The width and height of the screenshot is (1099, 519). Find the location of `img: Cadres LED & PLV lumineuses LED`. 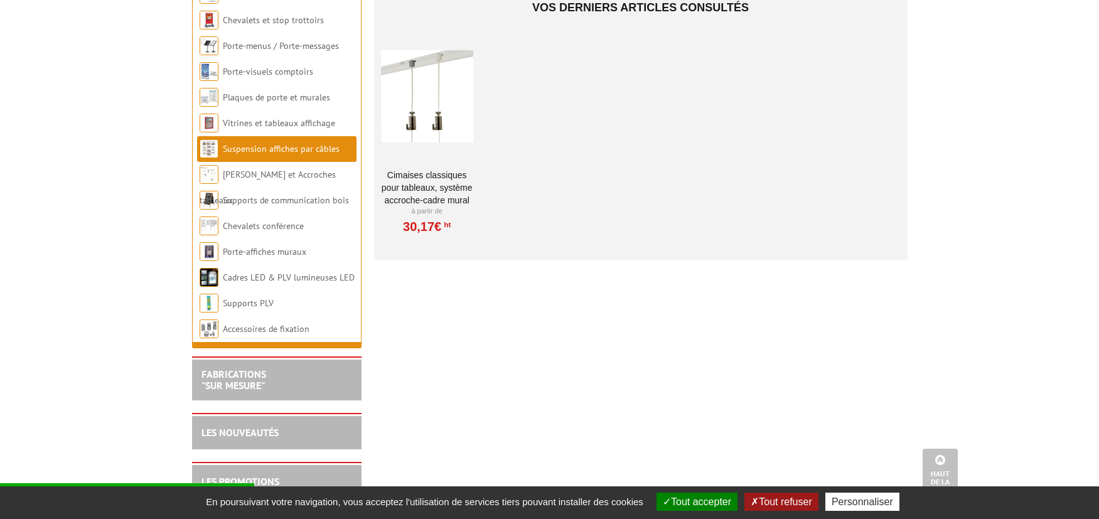

img: Cadres LED & PLV lumineuses LED is located at coordinates (209, 277).